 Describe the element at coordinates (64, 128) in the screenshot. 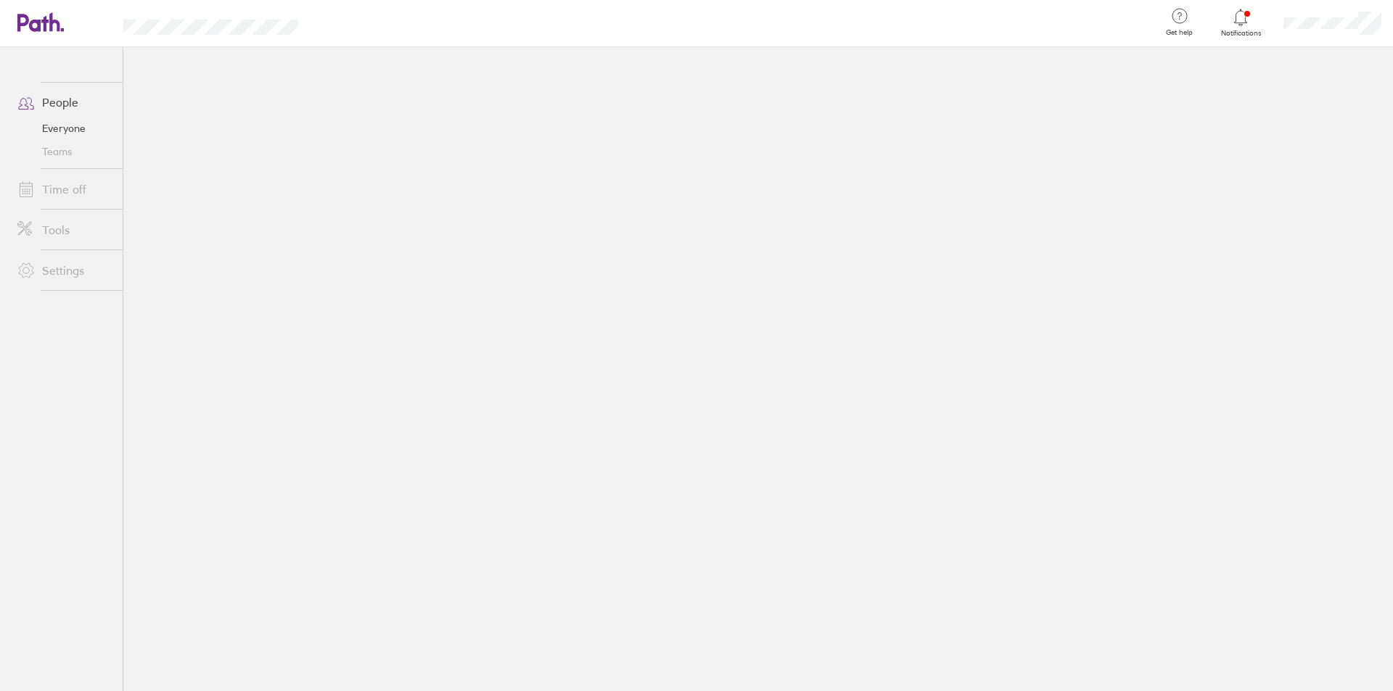

I see `a: Everyone` at that location.